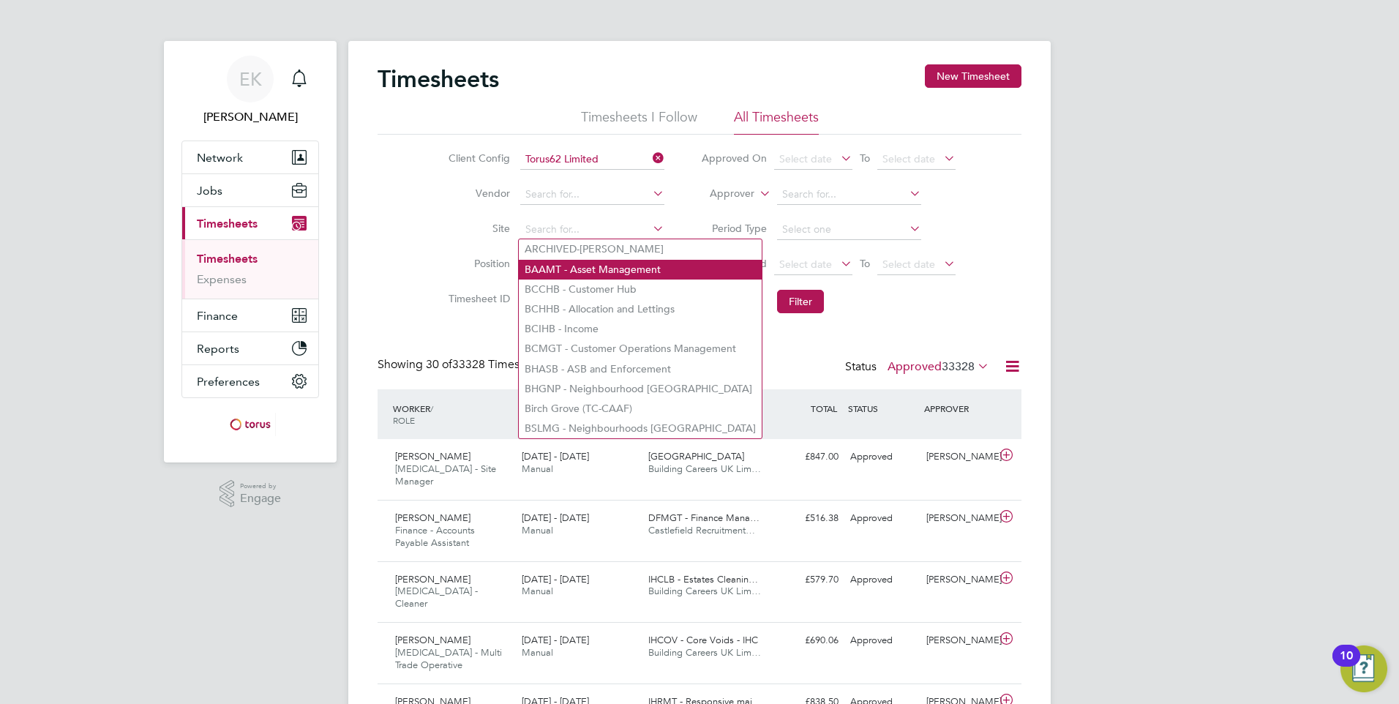  Describe the element at coordinates (958, 408) in the screenshot. I see `div: APPROVER` at that location.